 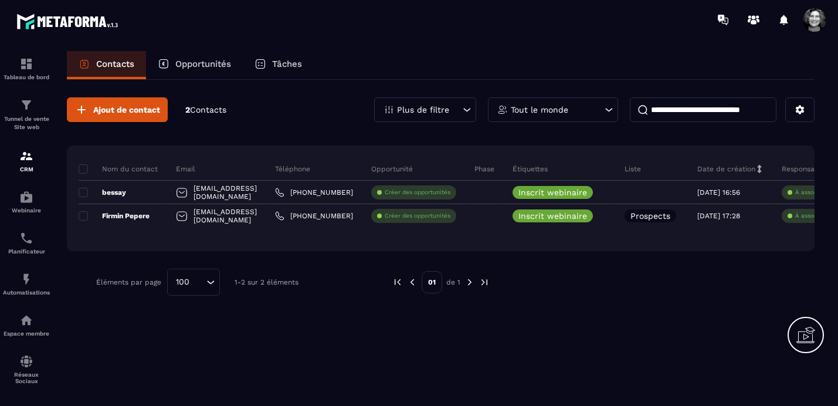 I want to click on p: Email, so click(x=185, y=169).